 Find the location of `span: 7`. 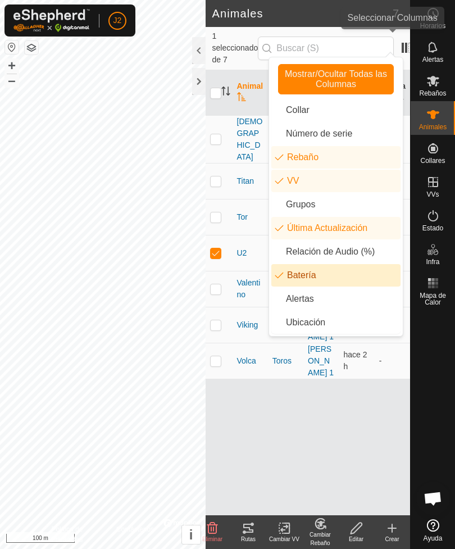

span: 7 is located at coordinates (395, 13).